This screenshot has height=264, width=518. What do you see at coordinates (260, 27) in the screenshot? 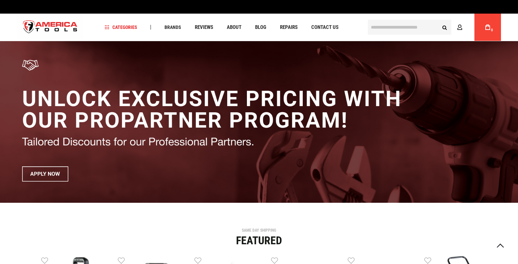
I see `a: Blog` at bounding box center [260, 27].